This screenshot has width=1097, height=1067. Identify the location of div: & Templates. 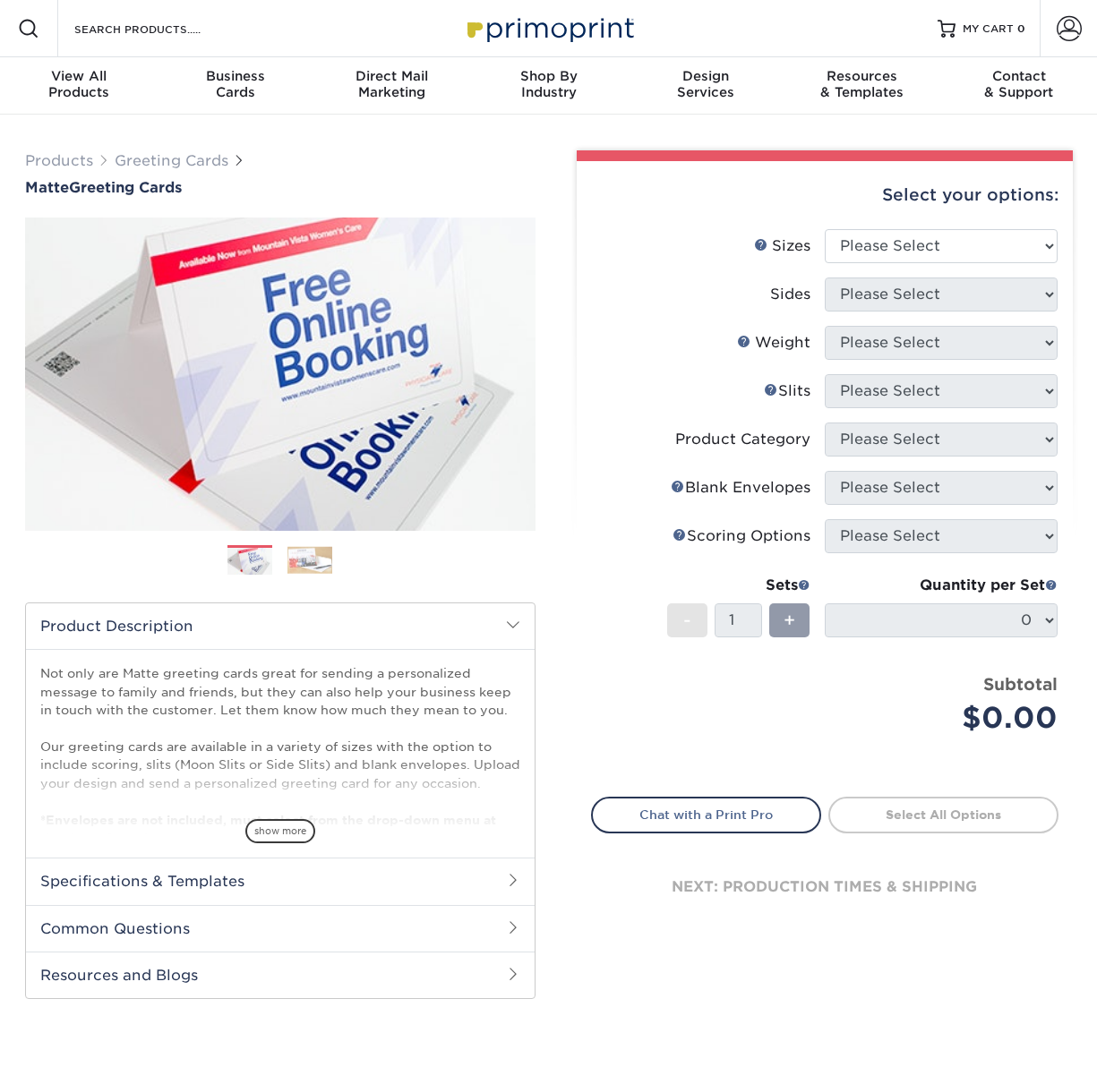
(861, 84).